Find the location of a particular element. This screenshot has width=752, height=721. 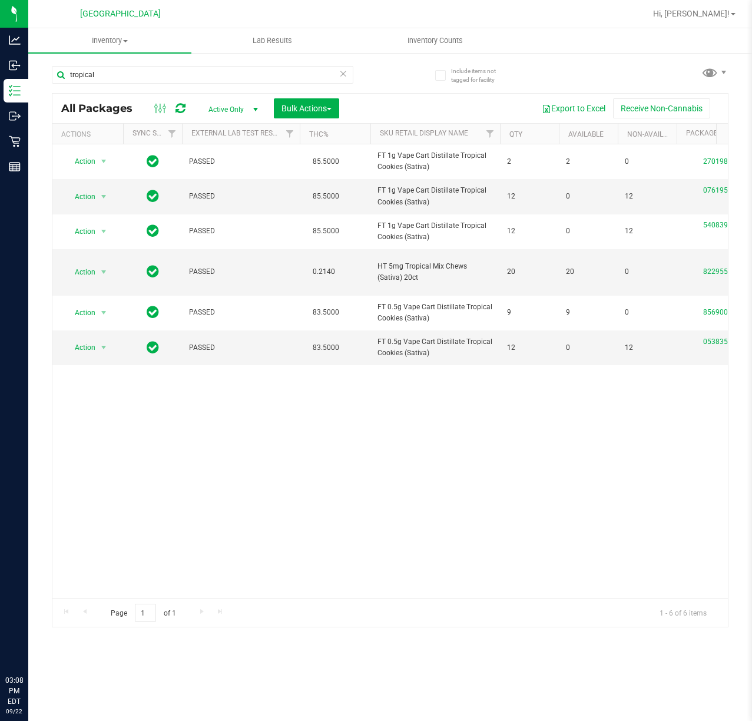

a: Lab Results is located at coordinates (273, 41).